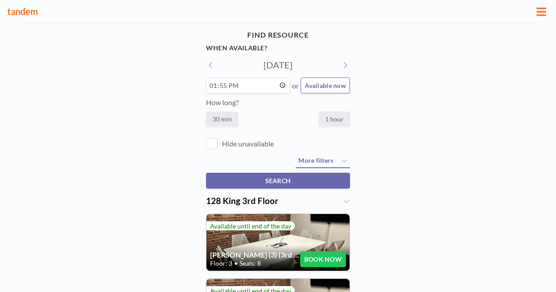 The width and height of the screenshot is (556, 292). What do you see at coordinates (221, 263) in the screenshot?
I see `span: Floor: 3` at bounding box center [221, 263].